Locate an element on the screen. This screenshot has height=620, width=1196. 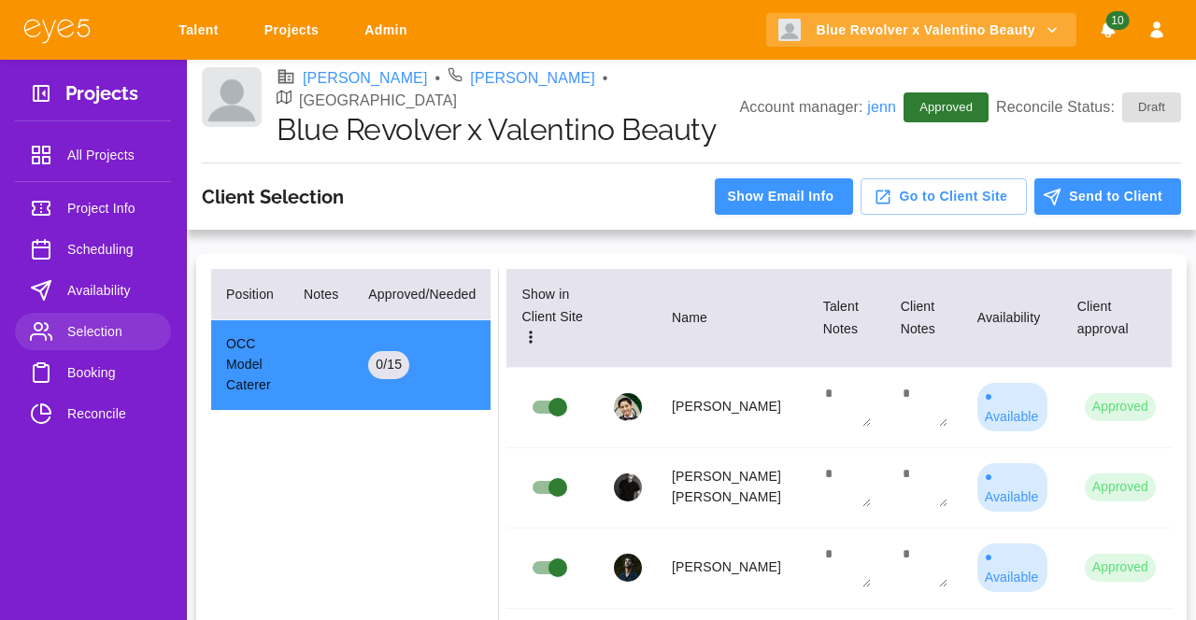
th: Talent Notes is located at coordinates (846, 319).